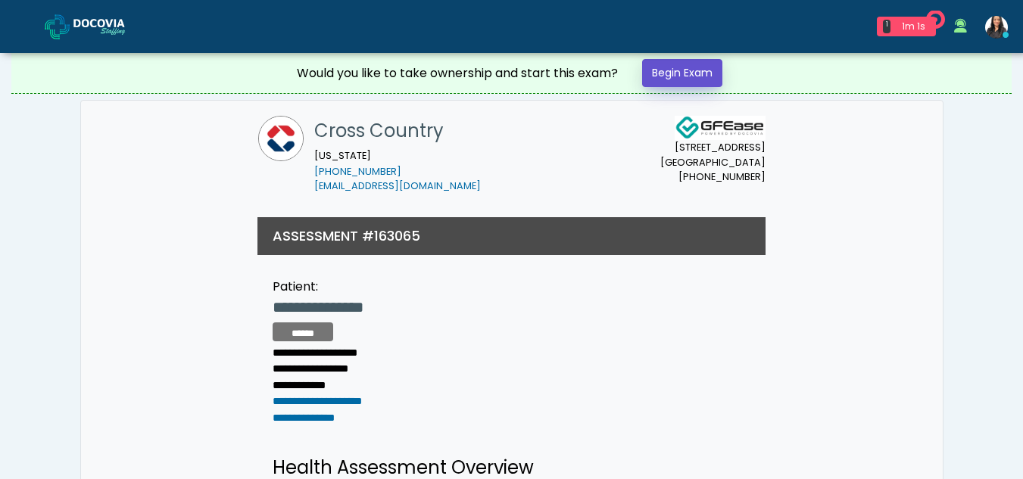 This screenshot has height=479, width=1023. Describe the element at coordinates (457, 73) in the screenshot. I see `div: Would you like to take ownership and start this exam?` at that location.